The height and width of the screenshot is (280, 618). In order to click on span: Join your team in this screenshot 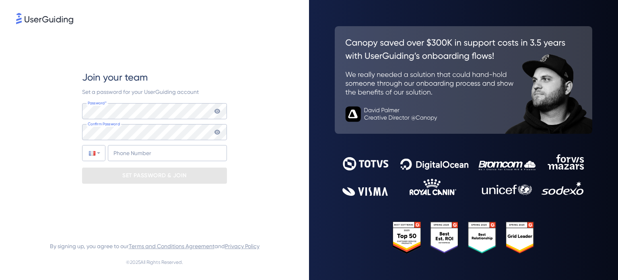, I will do `click(115, 77)`.